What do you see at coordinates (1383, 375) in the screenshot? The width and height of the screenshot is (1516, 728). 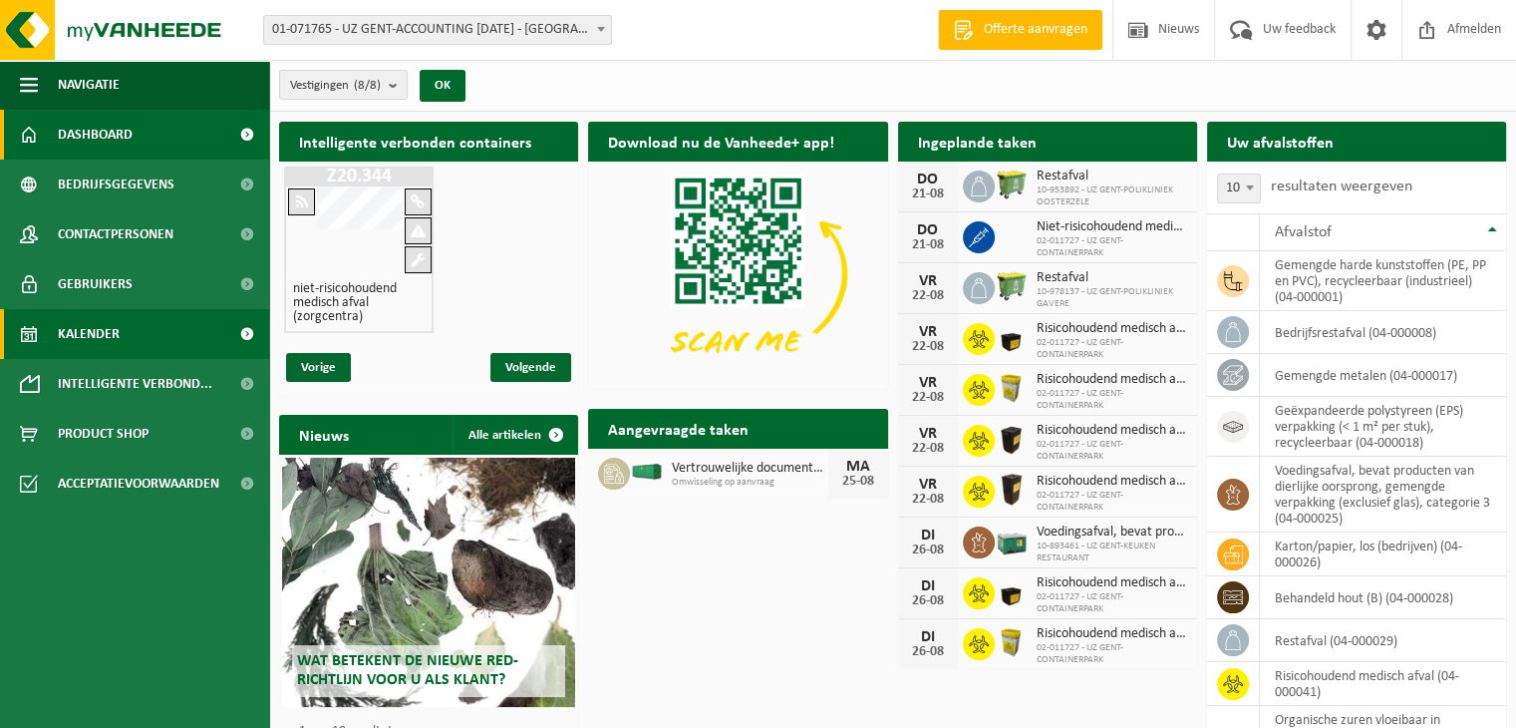 I see `td: gemengde metalen (04-000017)` at bounding box center [1383, 375].